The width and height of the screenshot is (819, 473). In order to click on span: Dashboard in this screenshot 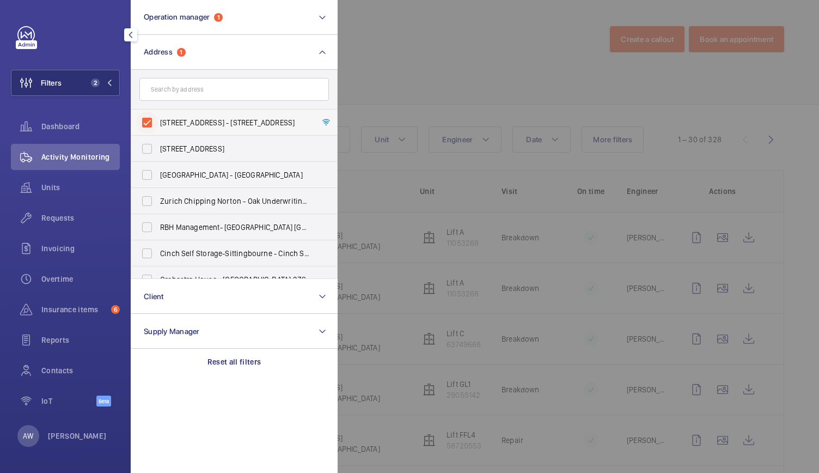, I will do `click(81, 126)`.